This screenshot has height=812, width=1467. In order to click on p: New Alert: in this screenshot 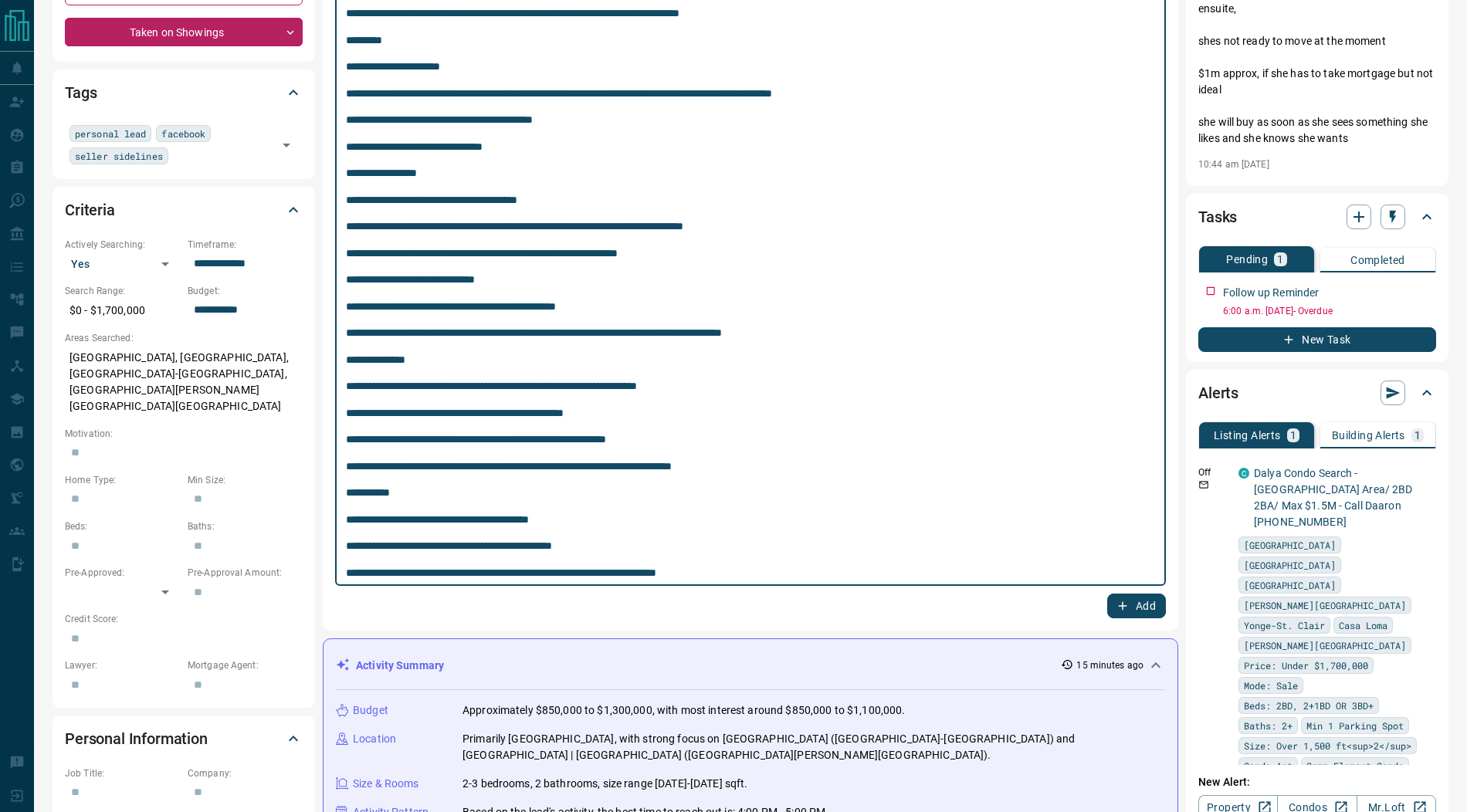, I will do `click(1317, 782)`.